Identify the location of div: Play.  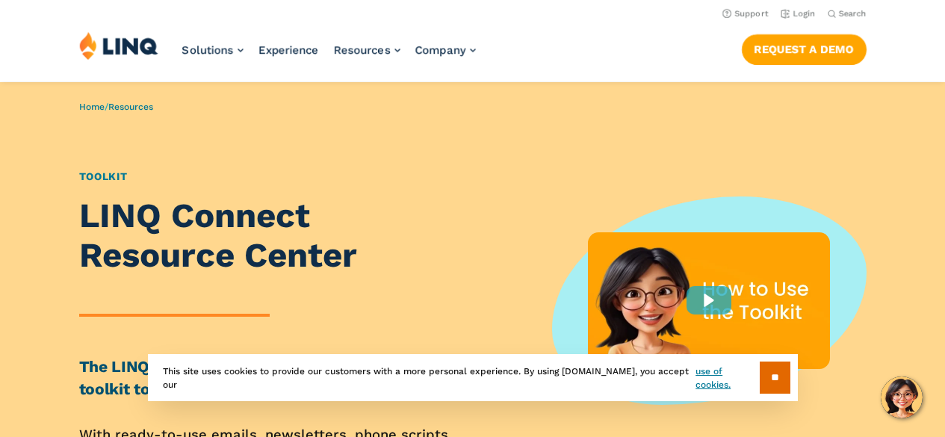
(709, 300).